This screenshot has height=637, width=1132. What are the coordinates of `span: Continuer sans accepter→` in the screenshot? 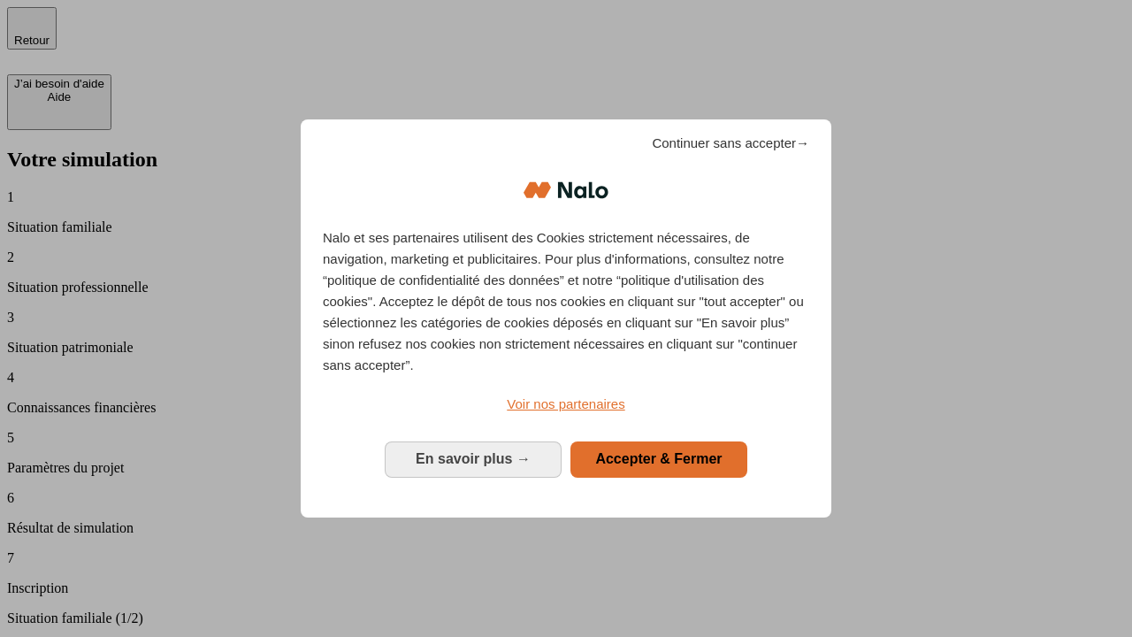 It's located at (731, 143).